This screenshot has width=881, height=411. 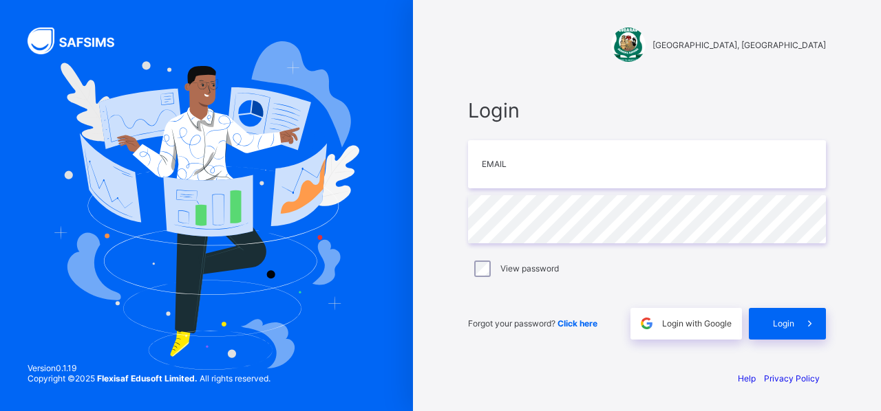 I want to click on a: Click here, so click(x=577, y=323).